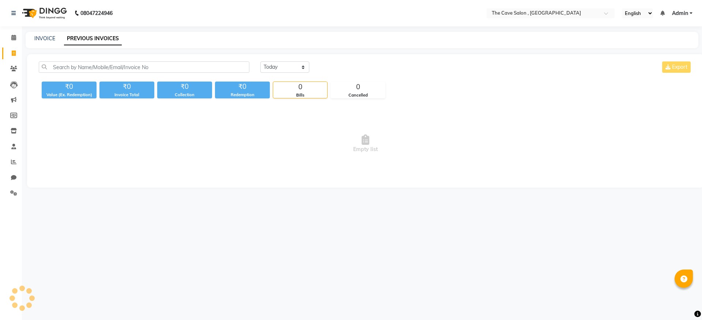 This screenshot has height=320, width=702. Describe the element at coordinates (45, 38) in the screenshot. I see `a: INVOICE` at that location.